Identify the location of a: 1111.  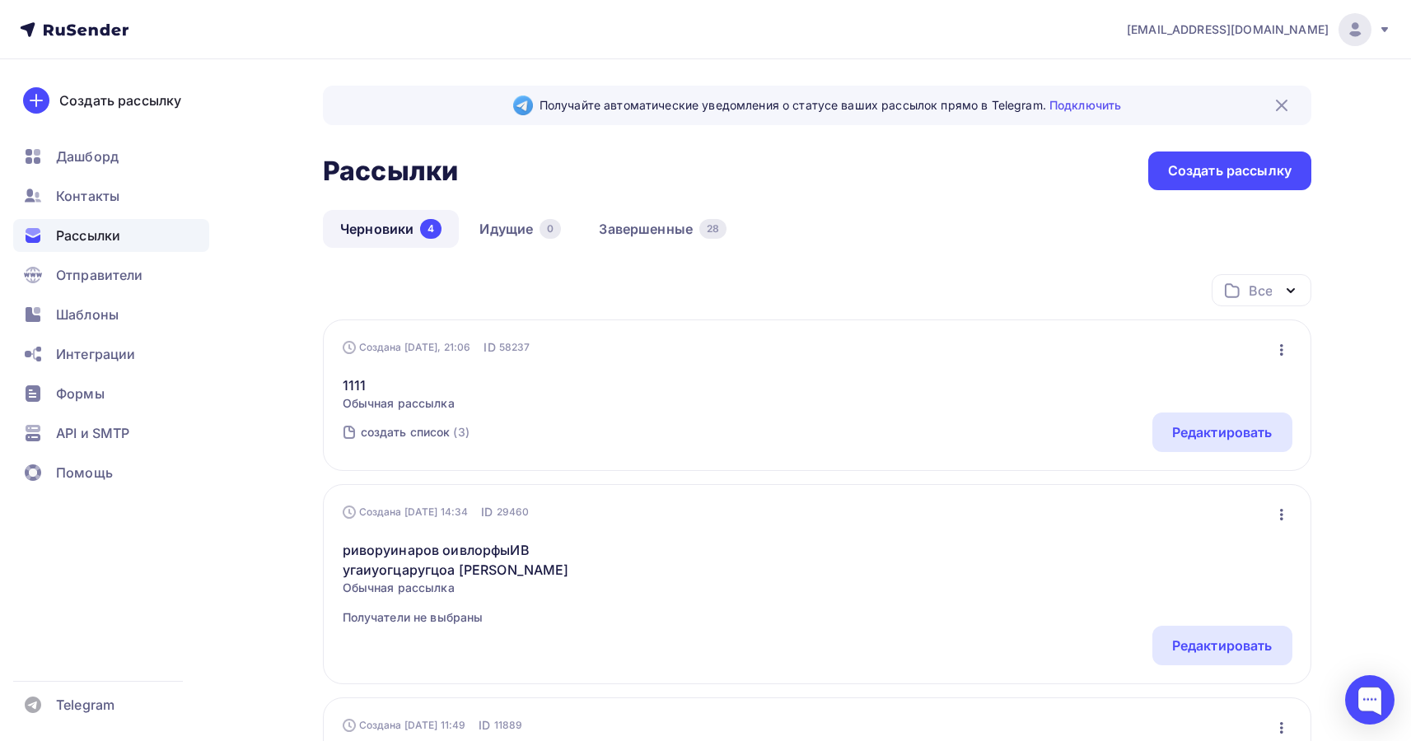
(399, 385).